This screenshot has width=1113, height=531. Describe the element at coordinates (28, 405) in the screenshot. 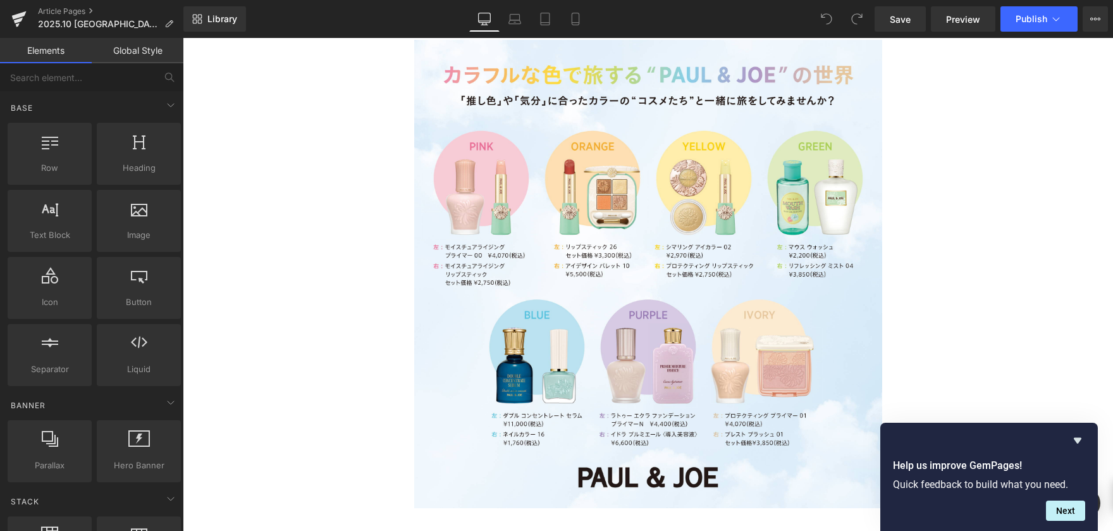

I see `span: Banner` at that location.